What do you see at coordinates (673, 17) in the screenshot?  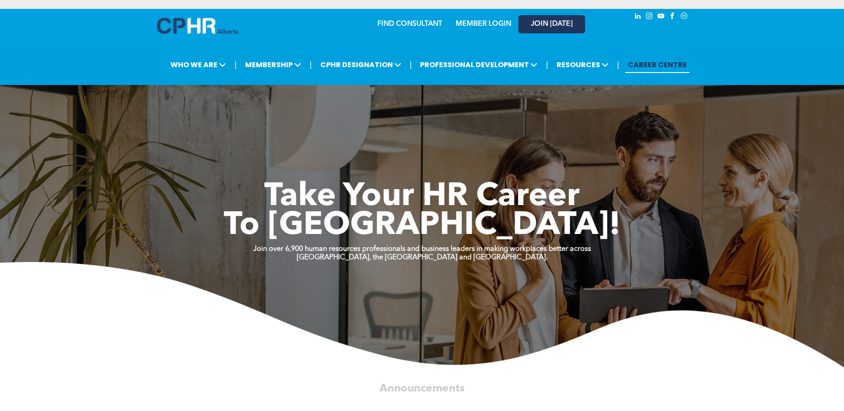 I see `a: facebook` at bounding box center [673, 17].